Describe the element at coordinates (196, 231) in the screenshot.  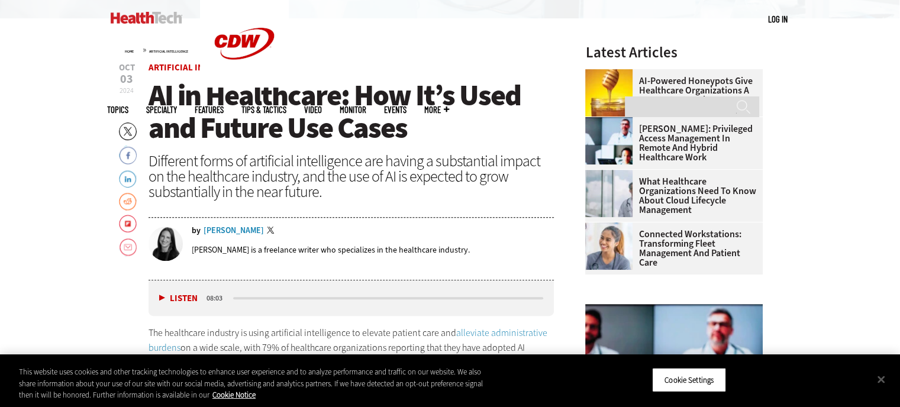
I see `span: by` at that location.